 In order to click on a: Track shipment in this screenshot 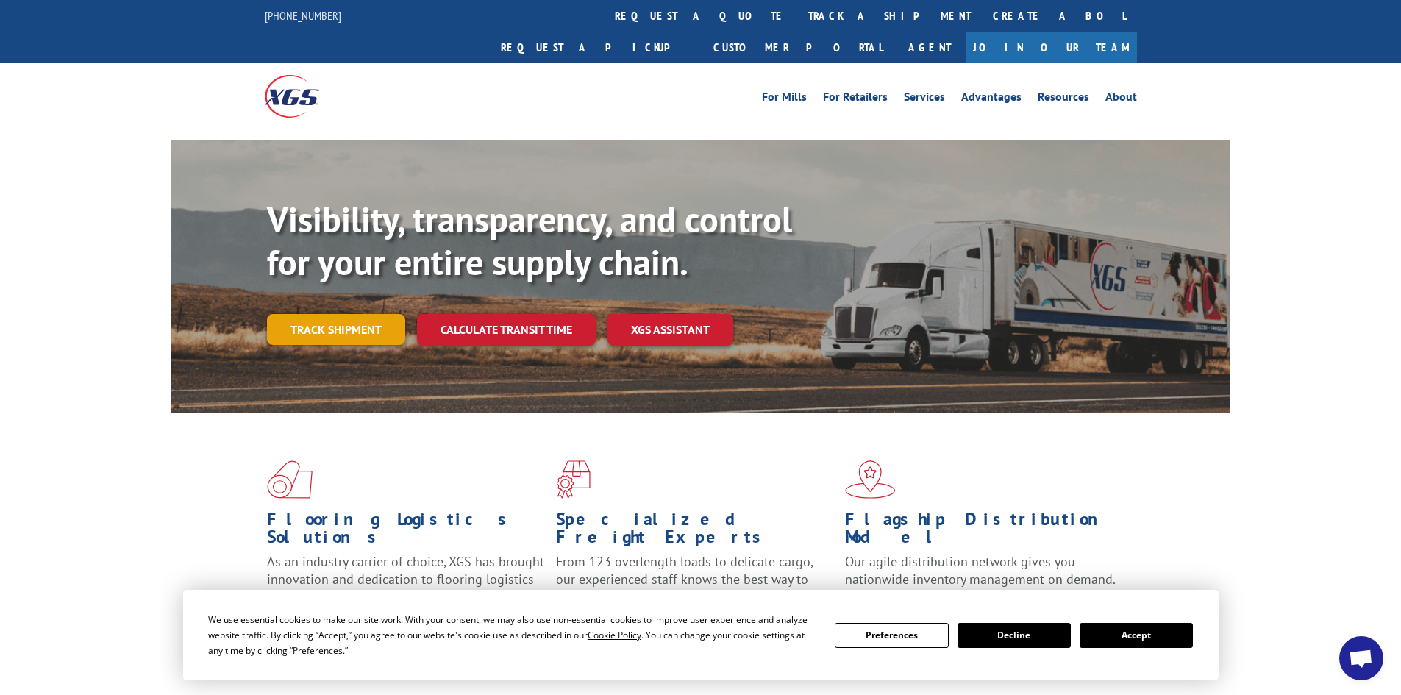, I will do `click(336, 329)`.